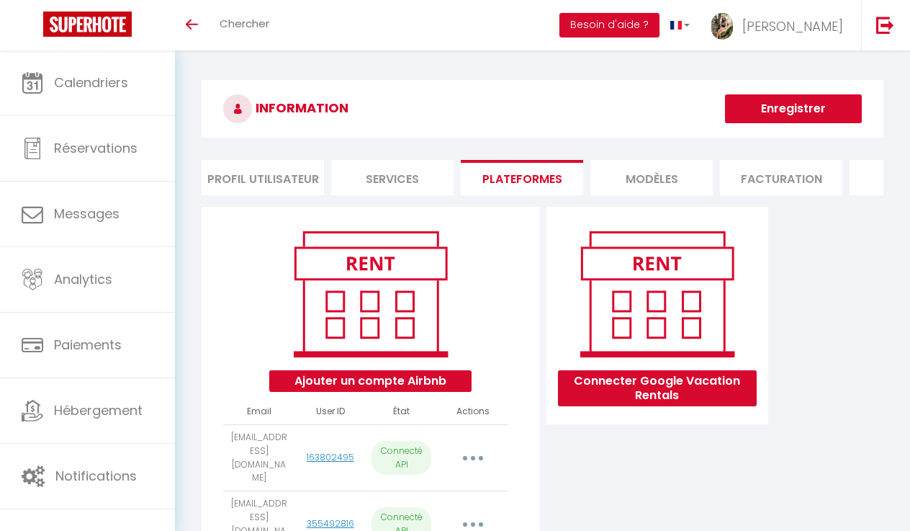 The image size is (910, 531). I want to click on a: 163802495, so click(330, 456).